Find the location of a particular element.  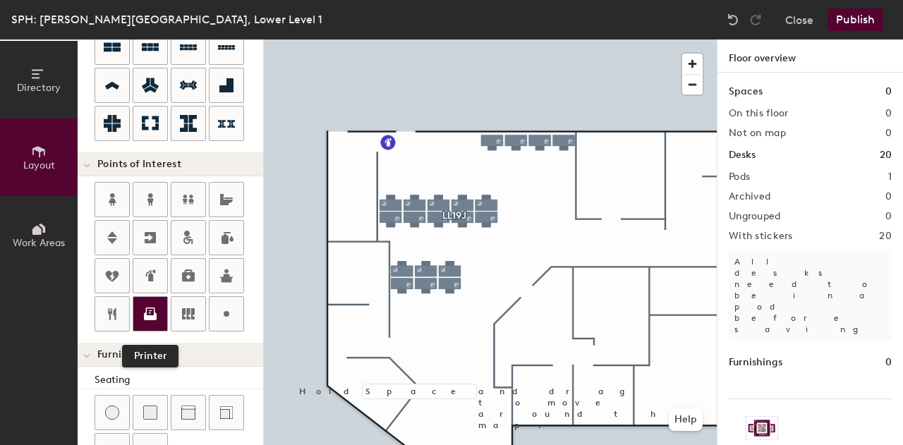

h2: 20 is located at coordinates (885, 236).